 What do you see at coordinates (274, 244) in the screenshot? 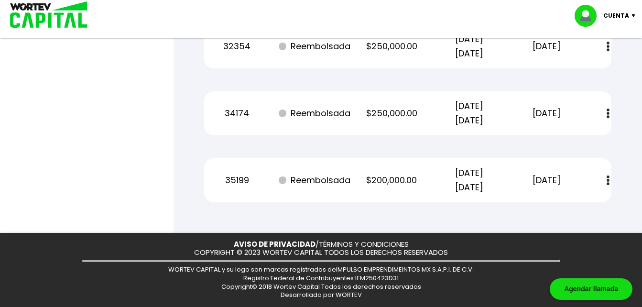
I see `a: AVISO DE PRIVACIDAD` at bounding box center [274, 244].